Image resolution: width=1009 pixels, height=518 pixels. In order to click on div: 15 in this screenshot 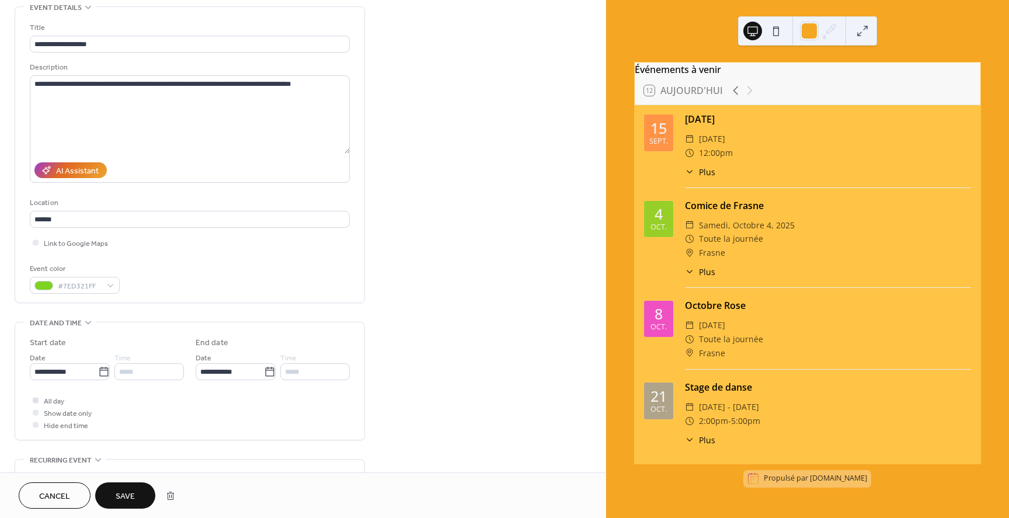, I will do `click(659, 128)`.